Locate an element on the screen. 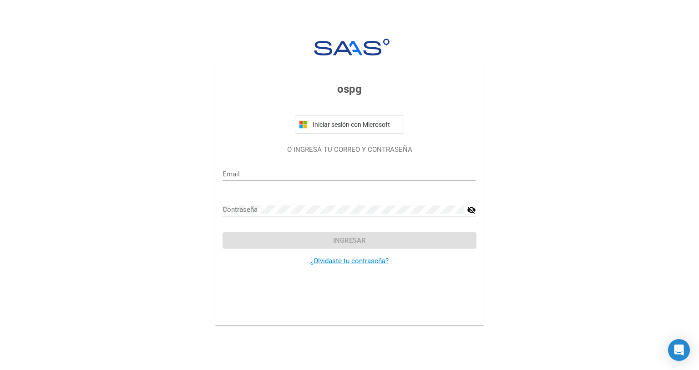 The height and width of the screenshot is (370, 699). button: Iniciar sesión con Microsoft is located at coordinates (349, 125).